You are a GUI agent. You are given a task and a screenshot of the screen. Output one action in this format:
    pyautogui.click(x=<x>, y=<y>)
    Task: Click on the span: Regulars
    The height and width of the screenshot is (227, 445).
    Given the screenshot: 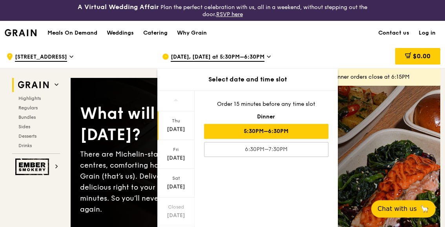 What is the action you would take?
    pyautogui.click(x=28, y=108)
    